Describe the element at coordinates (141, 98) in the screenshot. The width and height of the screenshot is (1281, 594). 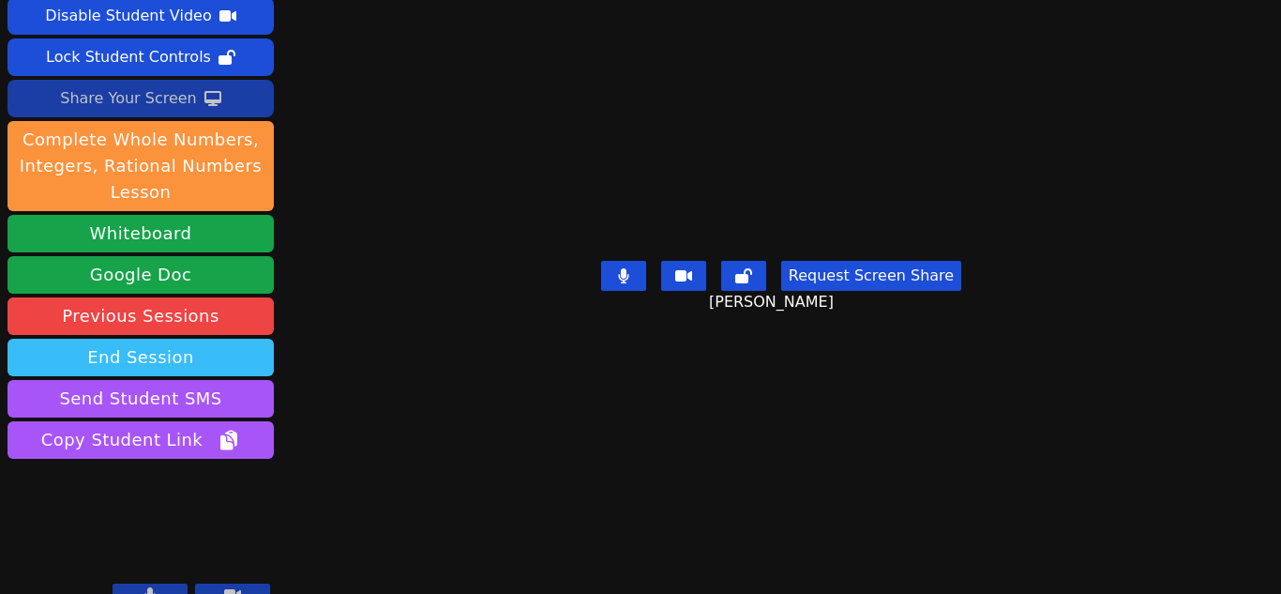
I see `button: Share Your Screen` at that location.